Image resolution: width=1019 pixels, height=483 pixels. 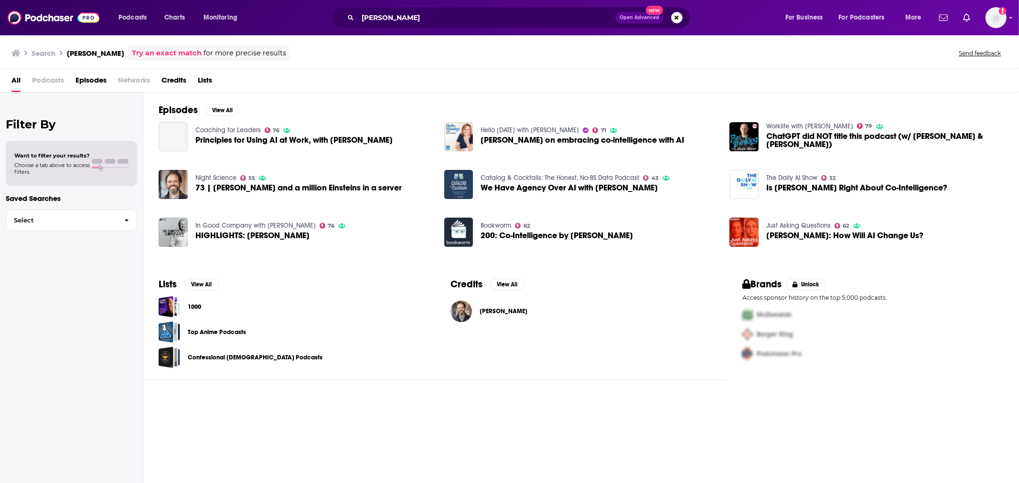 I want to click on button: Select, so click(x=71, y=220).